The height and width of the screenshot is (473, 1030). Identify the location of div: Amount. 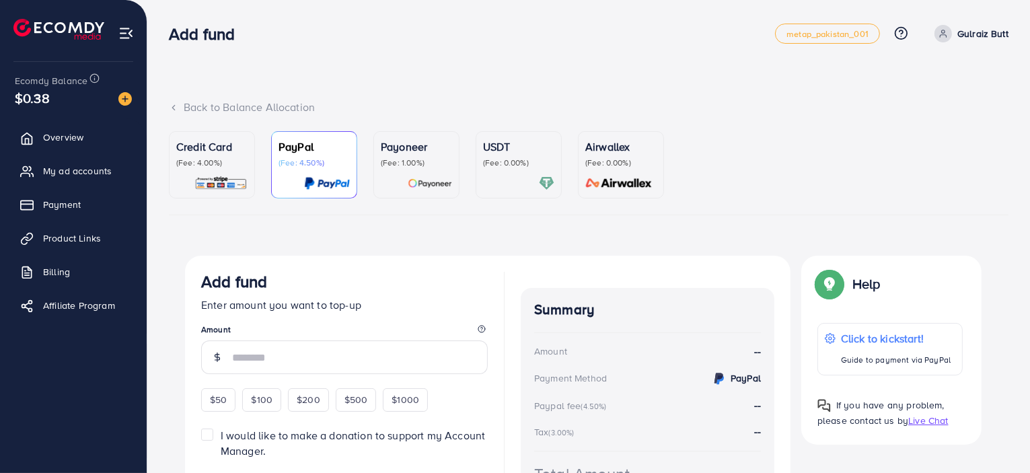
(550, 351).